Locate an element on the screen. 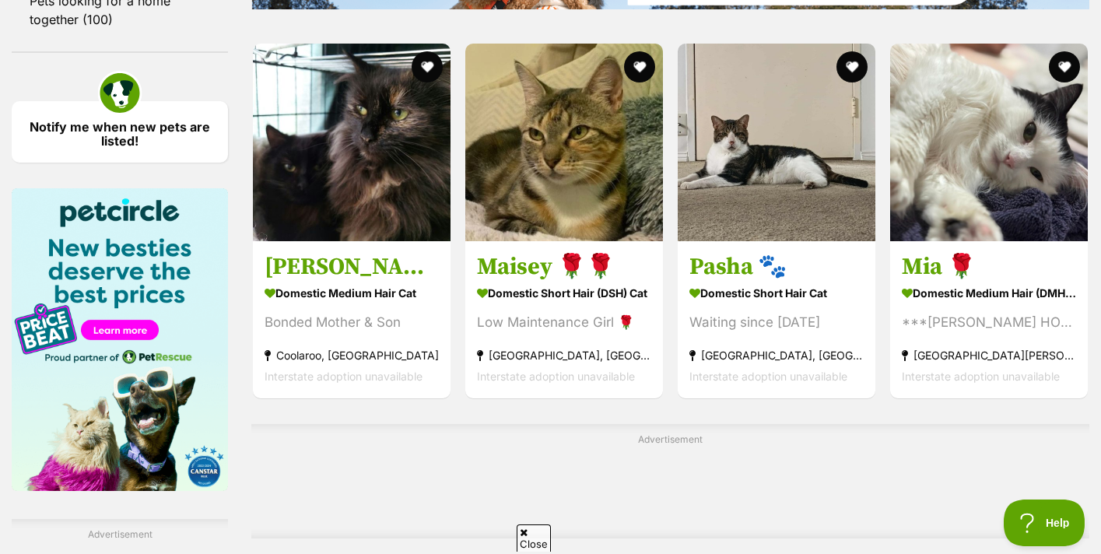  img: Pet Circle promo banner is located at coordinates (120, 339).